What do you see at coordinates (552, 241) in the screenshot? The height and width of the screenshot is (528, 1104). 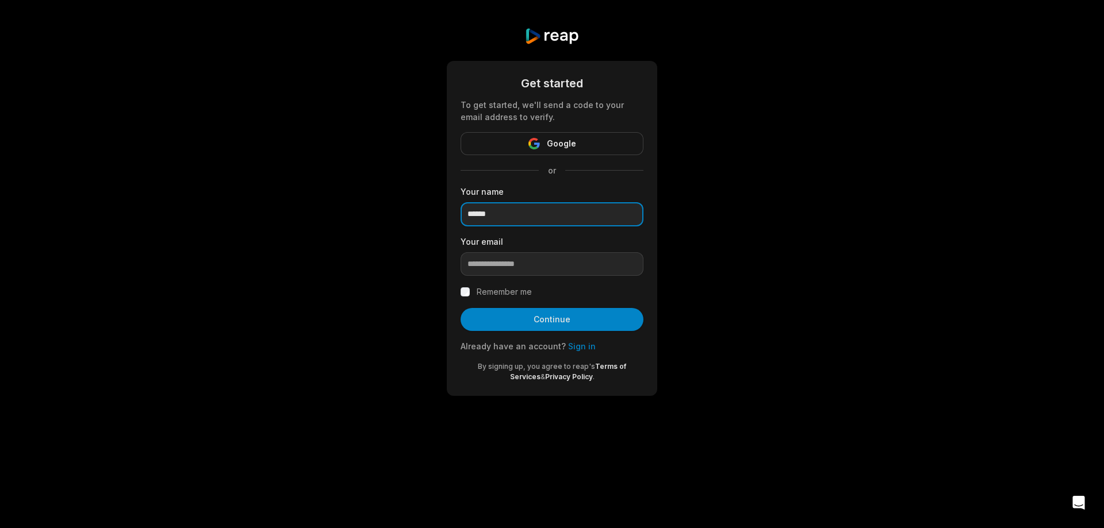 I see `label: Your email` at bounding box center [552, 241].